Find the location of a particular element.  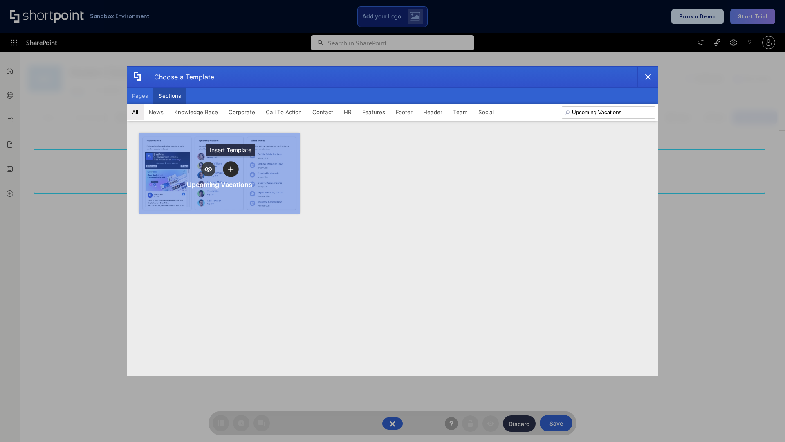

div: template selector is located at coordinates (393, 221).